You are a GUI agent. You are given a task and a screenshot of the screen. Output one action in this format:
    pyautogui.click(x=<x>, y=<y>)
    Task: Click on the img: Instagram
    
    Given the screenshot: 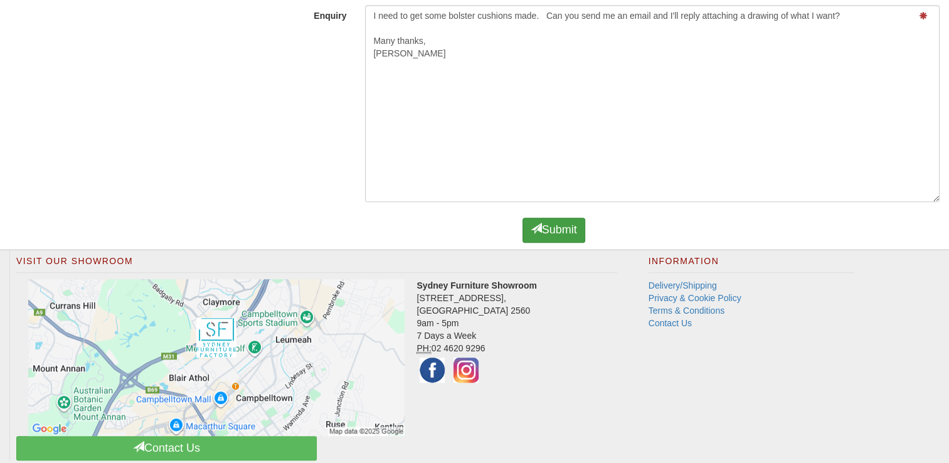 What is the action you would take?
    pyautogui.click(x=466, y=370)
    